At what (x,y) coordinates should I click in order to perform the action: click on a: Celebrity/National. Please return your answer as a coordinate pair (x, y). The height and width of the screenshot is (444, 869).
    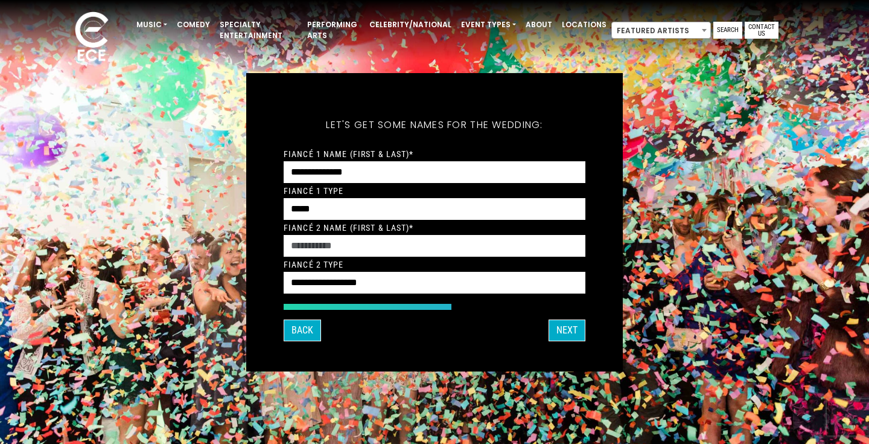
    Looking at the image, I should click on (410, 25).